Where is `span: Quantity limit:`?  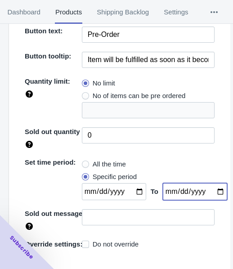 span: Quantity limit: is located at coordinates (47, 81).